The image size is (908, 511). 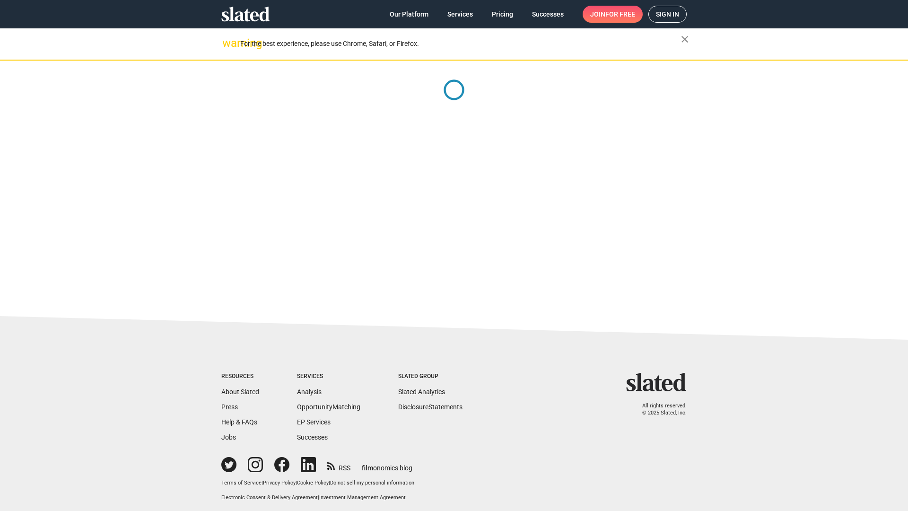 I want to click on a: filmonomics blog, so click(x=387, y=464).